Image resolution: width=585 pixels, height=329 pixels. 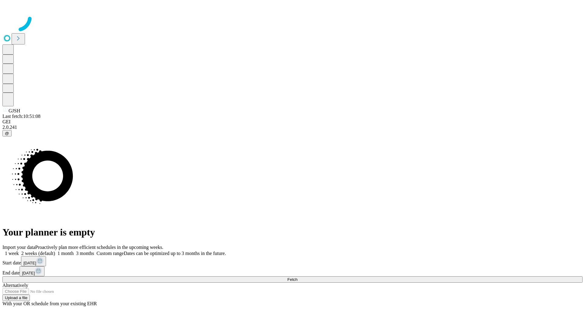 What do you see at coordinates (293, 271) in the screenshot?
I see `div: End date` at bounding box center [293, 271].